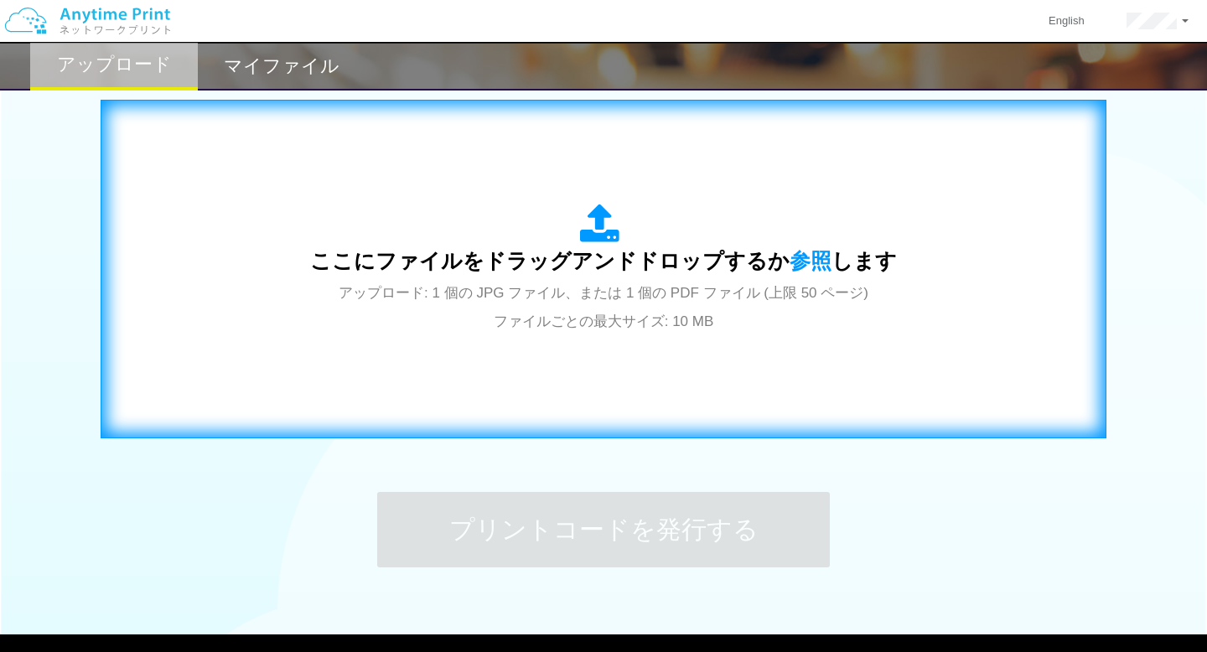  I want to click on span: アップロード: 1 個の JPG ファイル、または 1 個の PDF ファイル (上限 50 ページ) ファイルごとの最大サイズ: 10 MB, so click(604, 307).